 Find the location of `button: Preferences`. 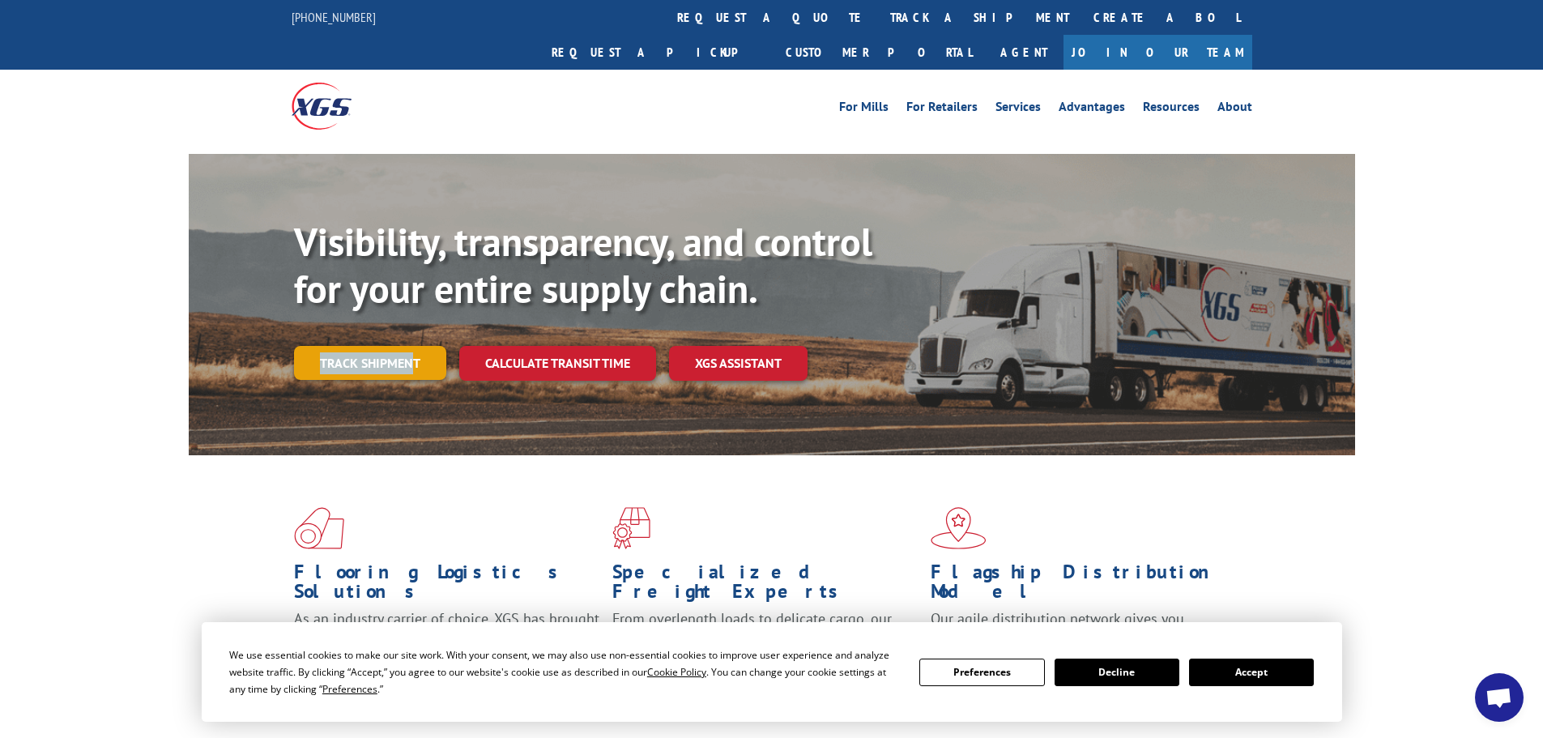

button: Preferences is located at coordinates (981, 672).